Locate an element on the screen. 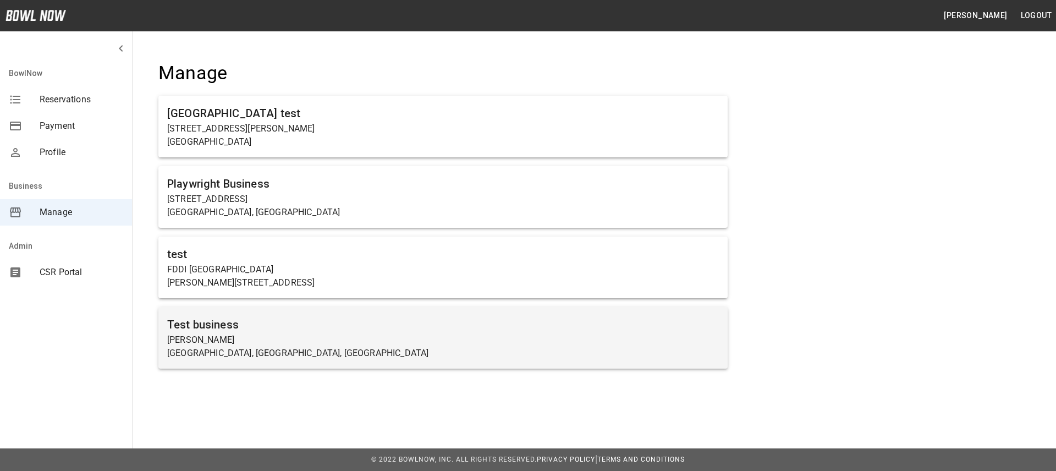 This screenshot has width=1056, height=471. button: Logout is located at coordinates (1036, 15).